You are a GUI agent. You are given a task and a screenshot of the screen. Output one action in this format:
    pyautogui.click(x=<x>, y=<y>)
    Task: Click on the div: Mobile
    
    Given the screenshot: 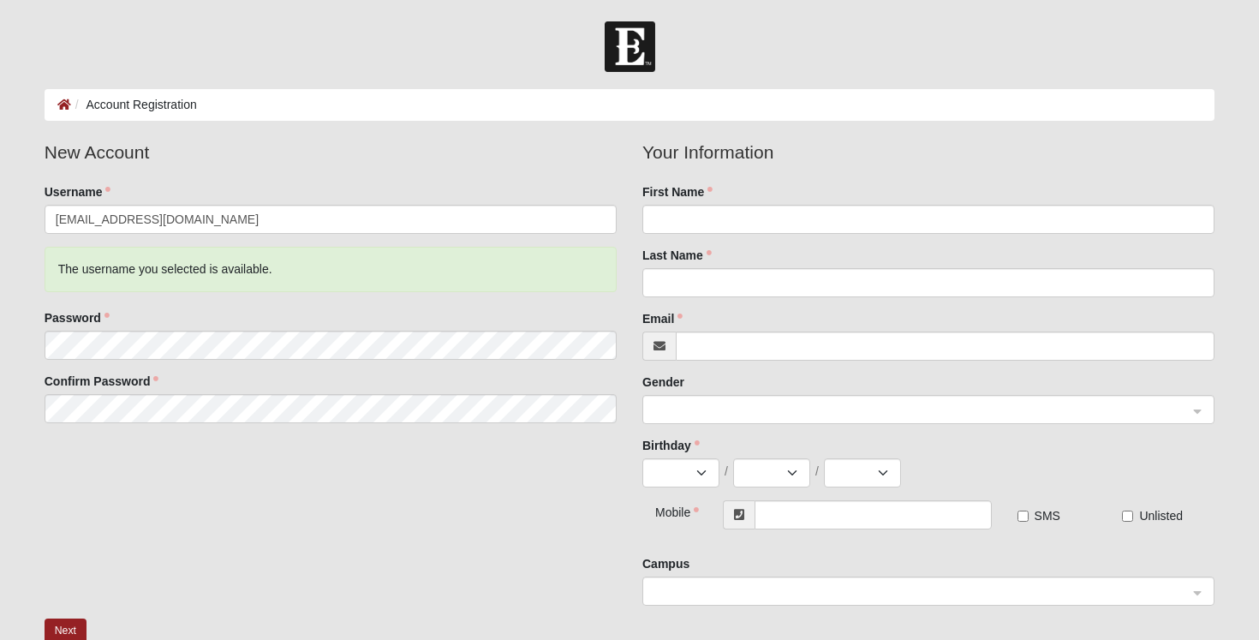 What is the action you would take?
    pyautogui.click(x=666, y=510)
    